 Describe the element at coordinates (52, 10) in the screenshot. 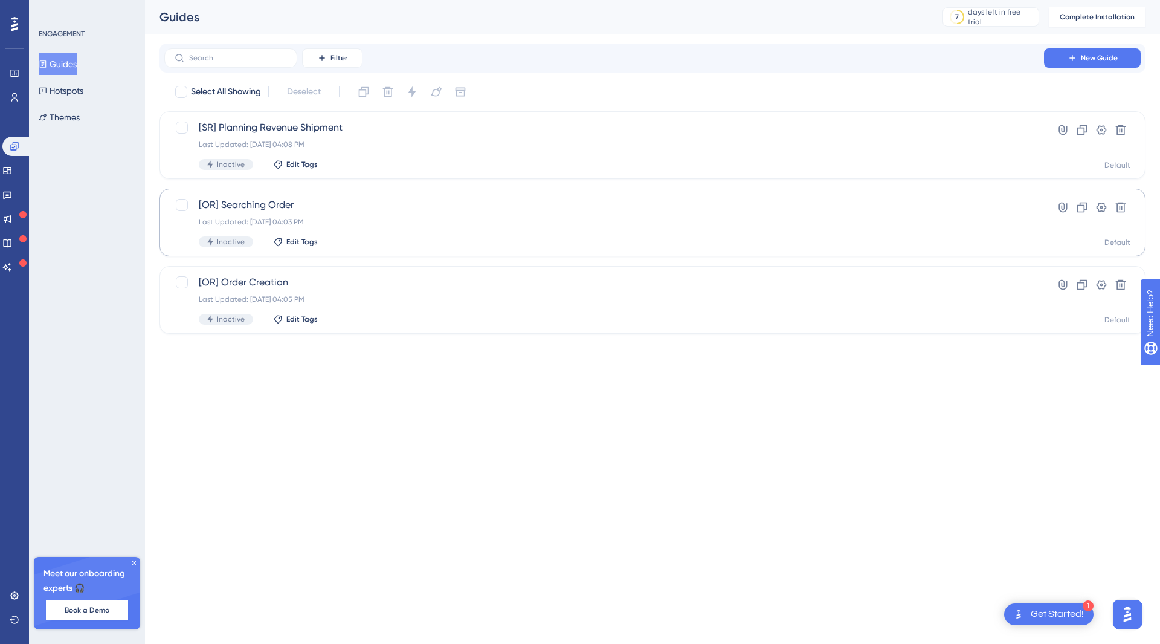

I see `span: Need Help?` at that location.